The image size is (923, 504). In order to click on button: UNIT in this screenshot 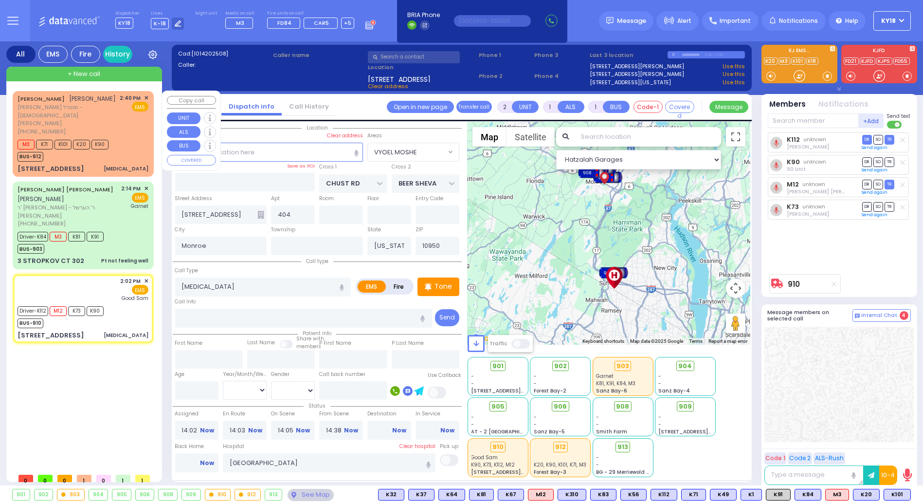, I will do `click(525, 107)`.